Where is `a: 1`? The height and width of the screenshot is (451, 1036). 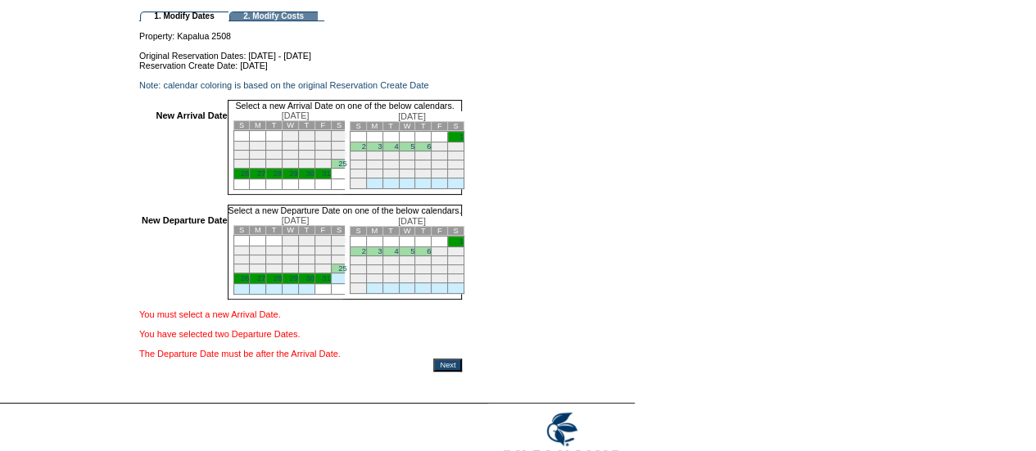 a: 1 is located at coordinates (461, 241).